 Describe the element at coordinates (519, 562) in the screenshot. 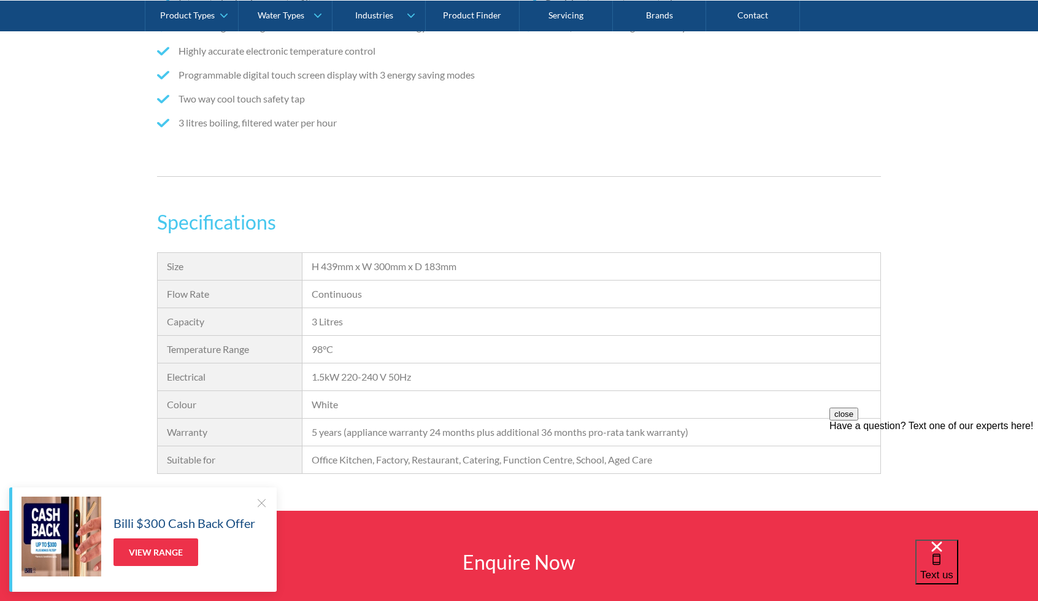

I see `h2: Enquire Now` at that location.